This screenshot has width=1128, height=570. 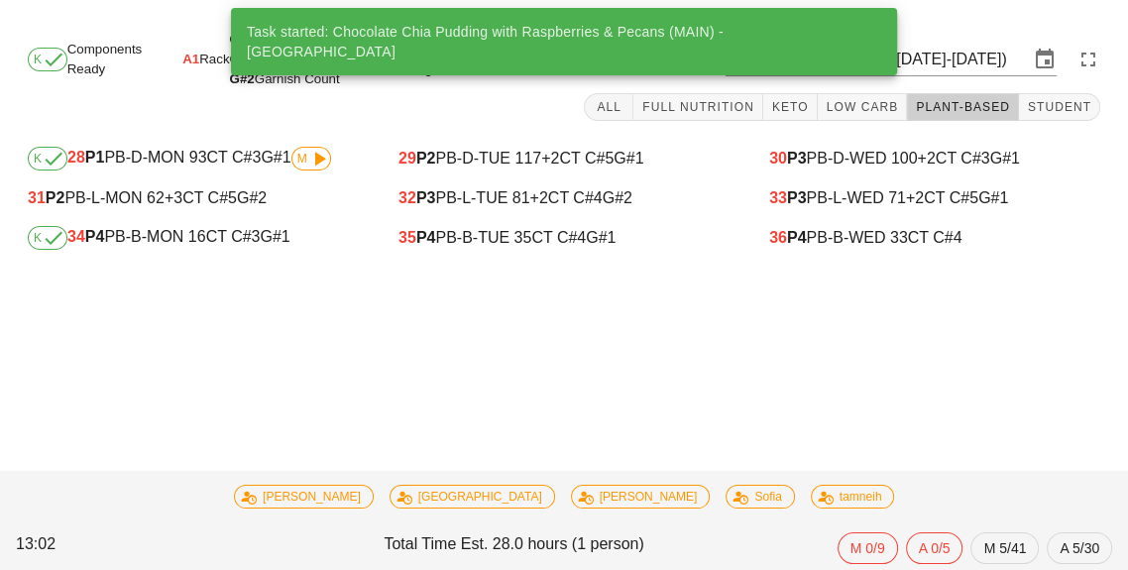 I want to click on button: Full Nutrition, so click(x=698, y=107).